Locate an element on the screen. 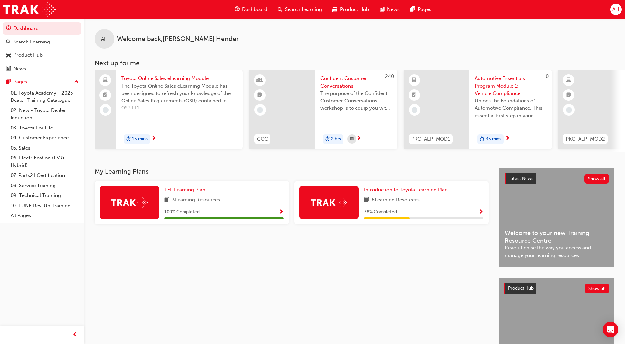 The height and width of the screenshot is (344, 625). span: PKC_AEP_MOD1 is located at coordinates (430, 139).